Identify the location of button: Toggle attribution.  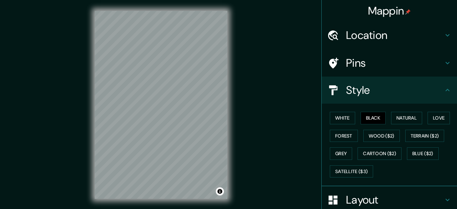
(220, 191).